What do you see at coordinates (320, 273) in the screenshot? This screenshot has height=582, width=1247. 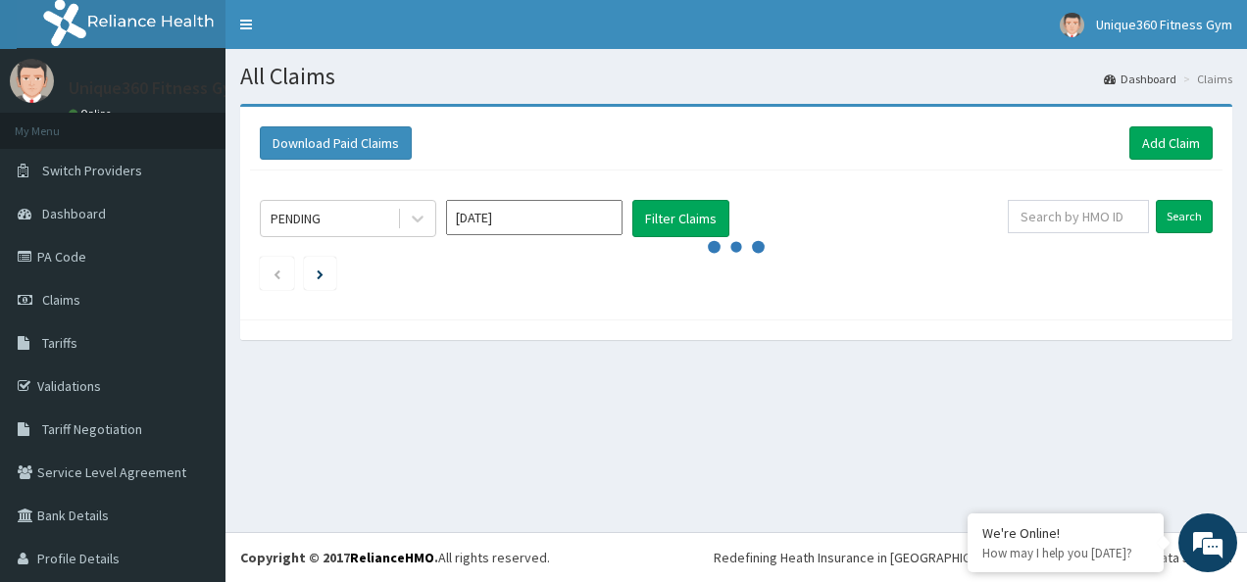 I see `a: Next page` at bounding box center [320, 273].